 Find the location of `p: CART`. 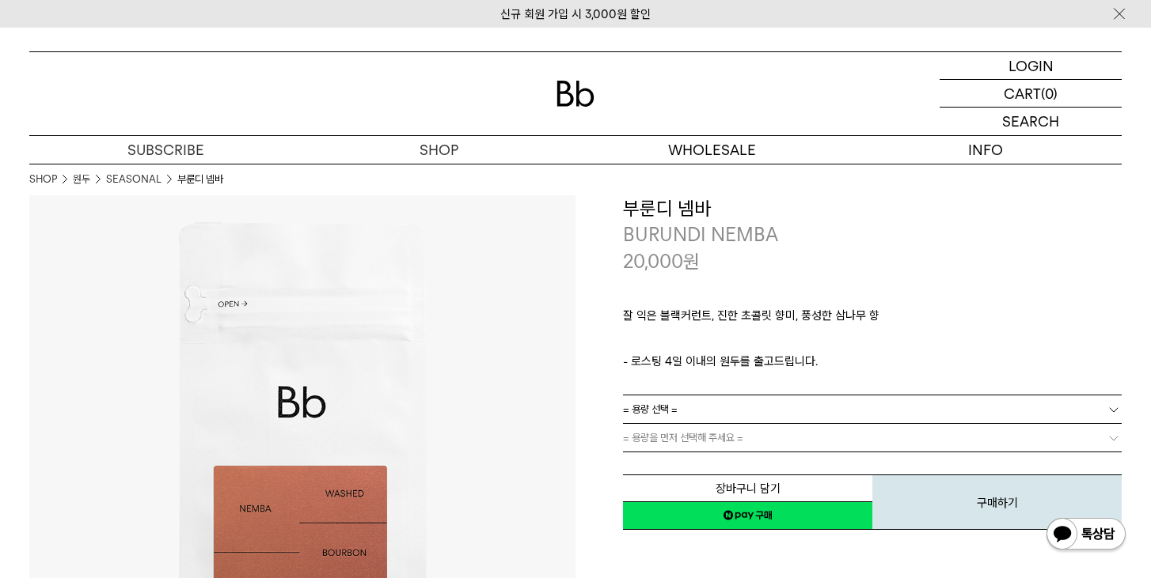

p: CART is located at coordinates (1022, 93).